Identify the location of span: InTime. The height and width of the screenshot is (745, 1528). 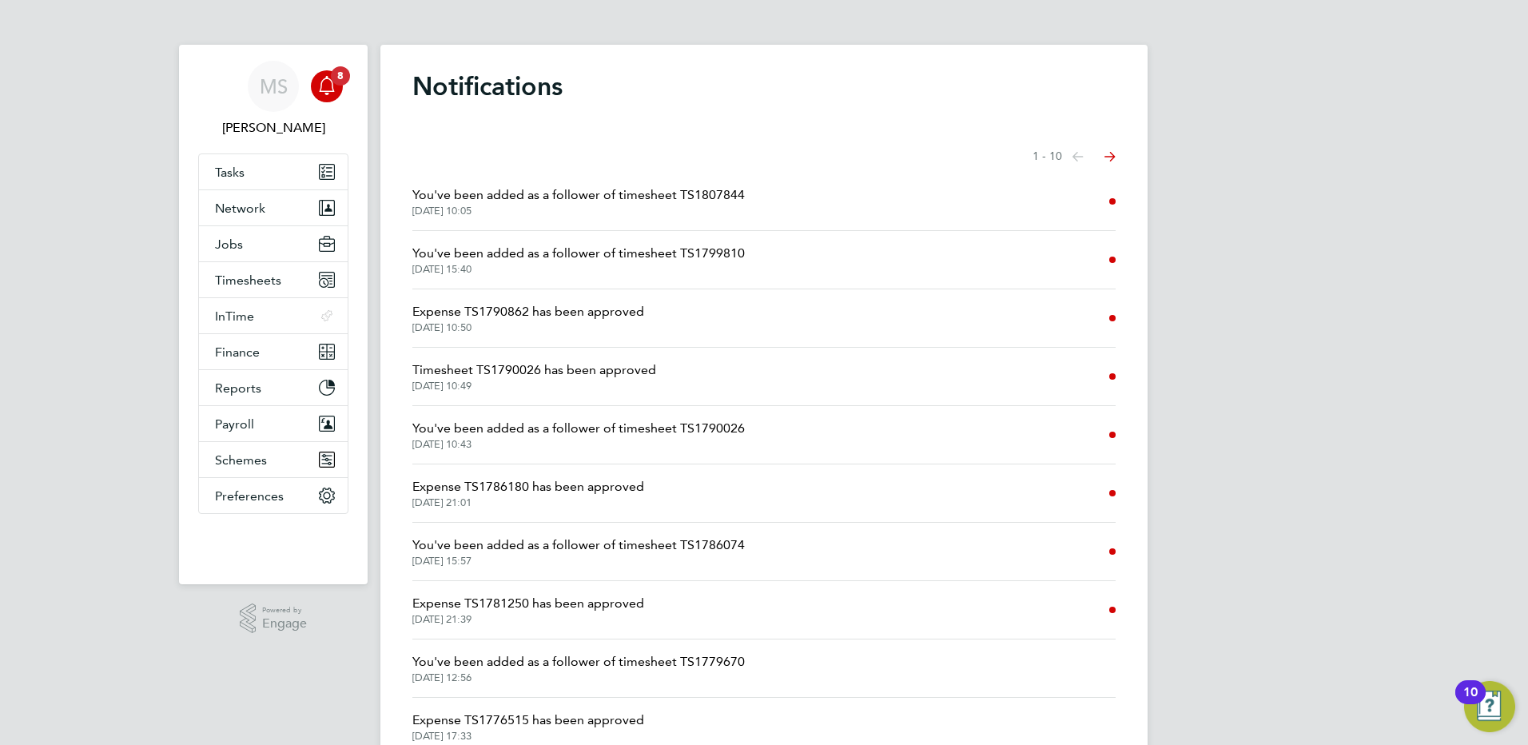
(234, 316).